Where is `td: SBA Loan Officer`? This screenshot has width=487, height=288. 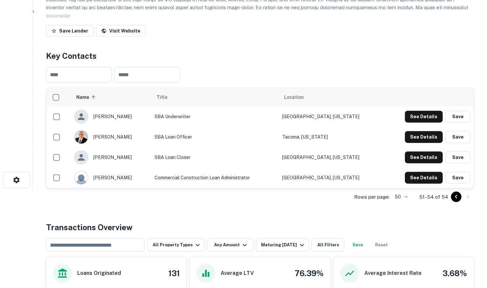
td: SBA Loan Officer is located at coordinates (215, 137).